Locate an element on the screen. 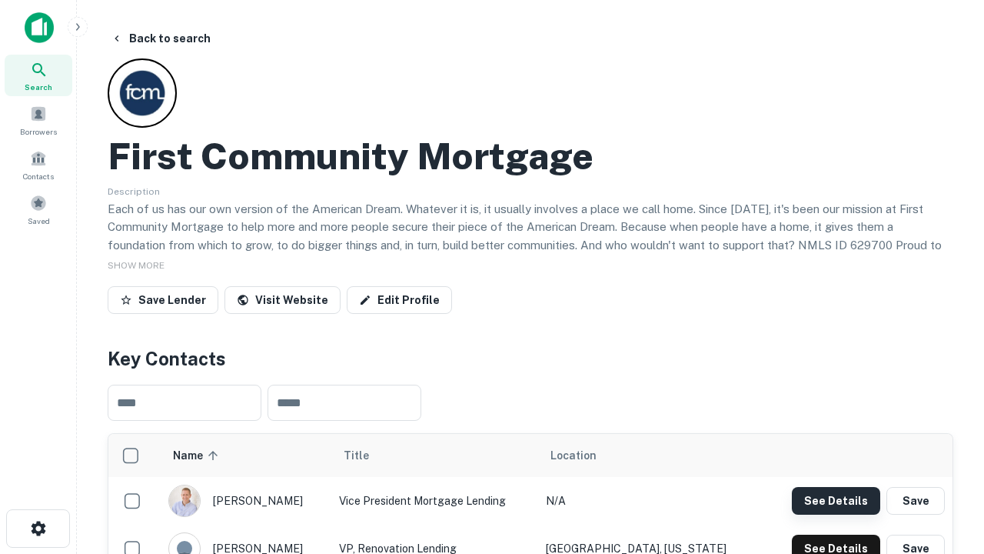 This screenshot has width=984, height=554. span: Borrowers is located at coordinates (38, 131).